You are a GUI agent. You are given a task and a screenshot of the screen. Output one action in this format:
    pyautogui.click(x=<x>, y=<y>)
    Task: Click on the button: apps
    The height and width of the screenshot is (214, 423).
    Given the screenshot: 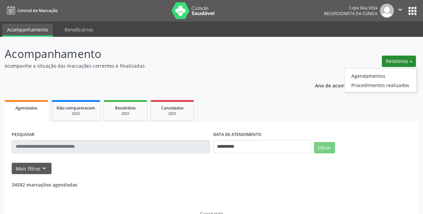 What is the action you would take?
    pyautogui.click(x=412, y=11)
    